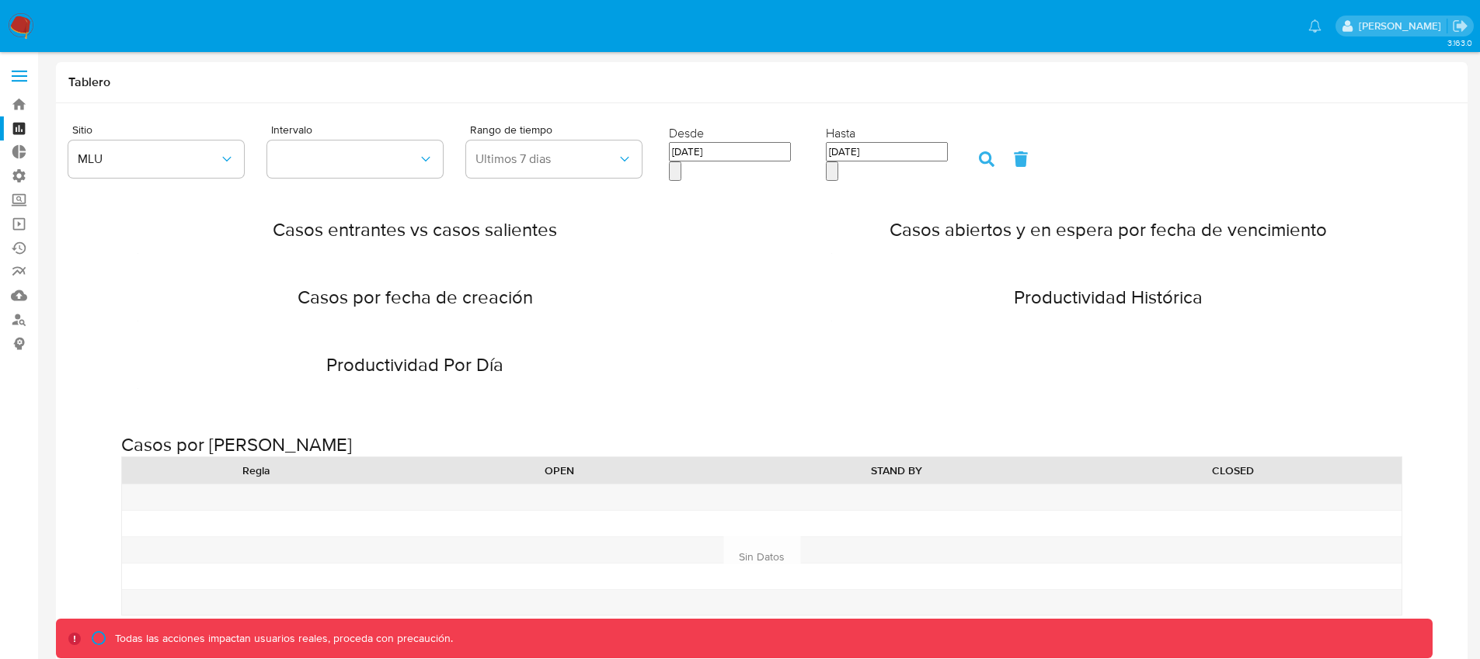 The width and height of the screenshot is (1480, 659). Describe the element at coordinates (761, 82) in the screenshot. I see `h1: Tablero` at that location.